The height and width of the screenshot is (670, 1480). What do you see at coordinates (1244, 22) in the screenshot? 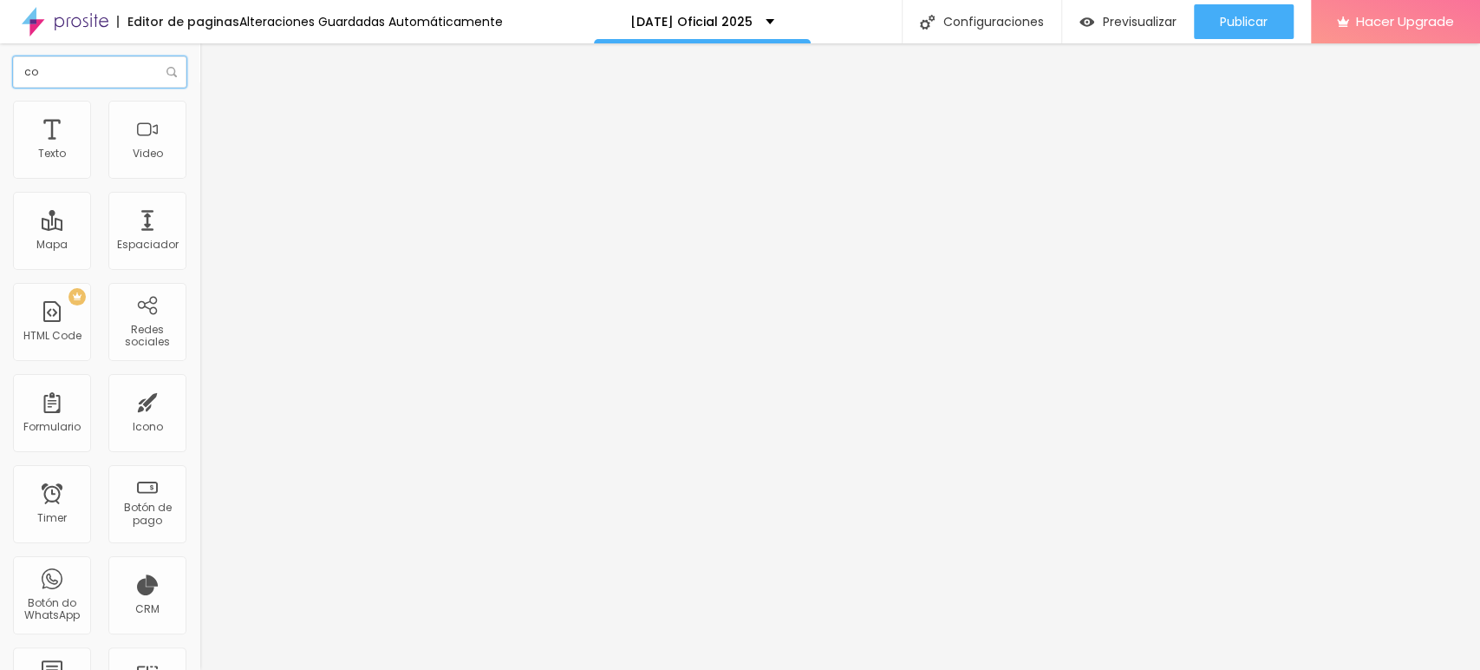
I see `span: Publicar` at bounding box center [1244, 22].